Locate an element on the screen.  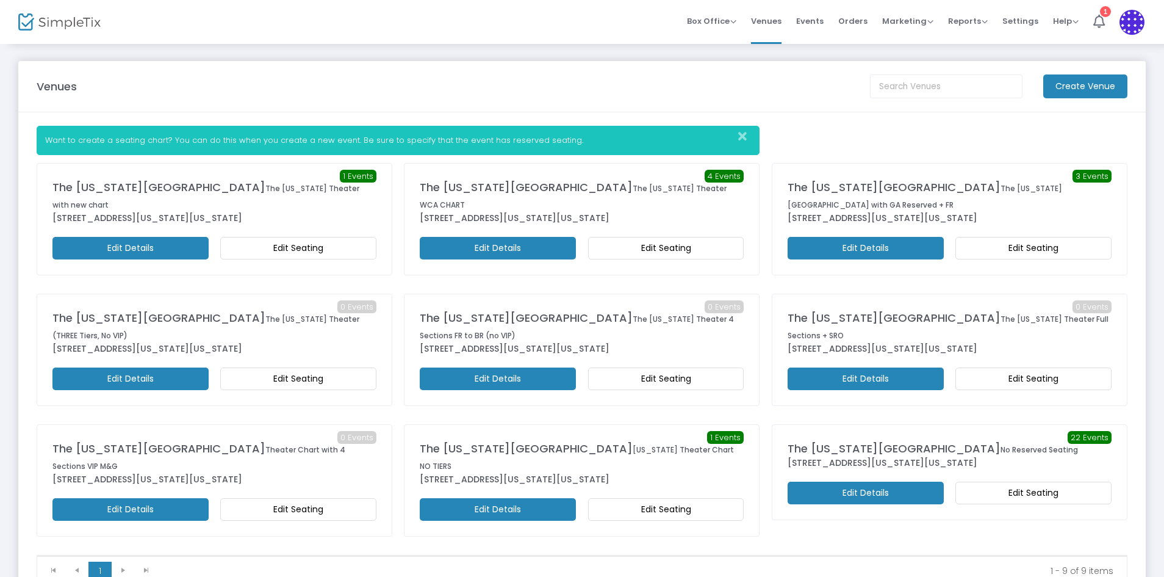
span: Marketing is located at coordinates (908, 21).